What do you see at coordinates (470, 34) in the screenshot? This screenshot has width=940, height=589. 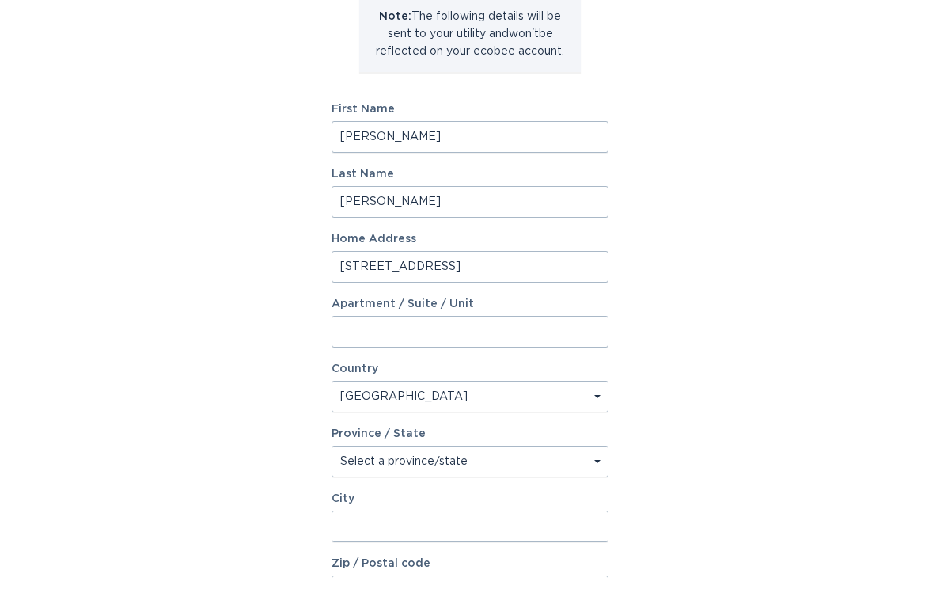 I see `p: The following details will be sent to your utility and won't be reflected on your ecobee account.` at bounding box center [470, 34].